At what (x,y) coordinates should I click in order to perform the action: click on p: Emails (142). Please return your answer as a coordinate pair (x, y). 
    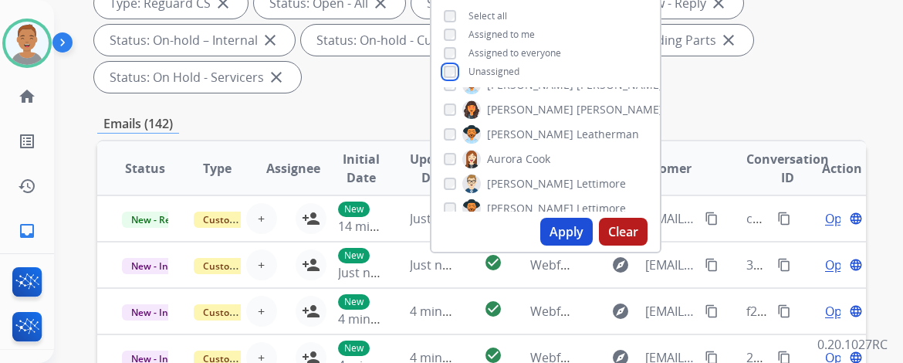
    Looking at the image, I should click on (138, 124).